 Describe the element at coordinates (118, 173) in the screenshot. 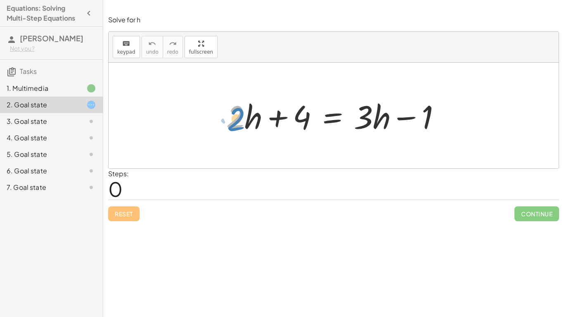

I see `label: Steps:` at that location.